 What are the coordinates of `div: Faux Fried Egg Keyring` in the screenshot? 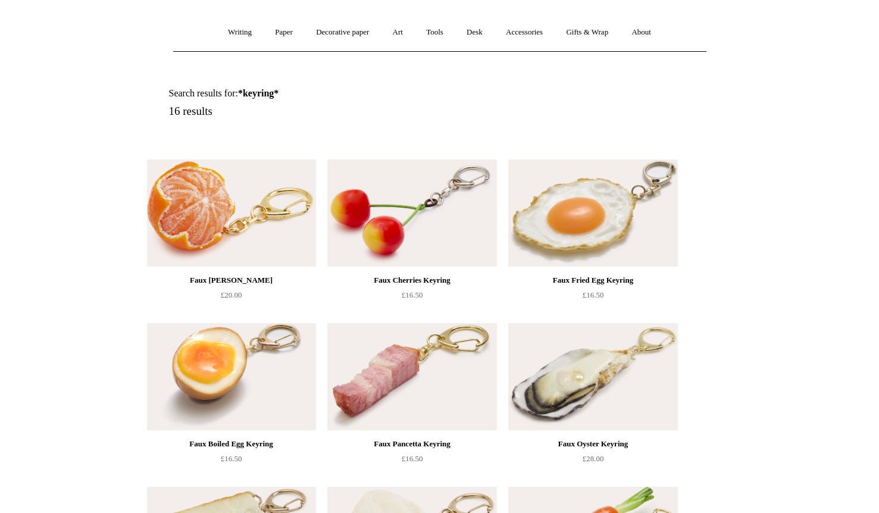 It's located at (593, 280).